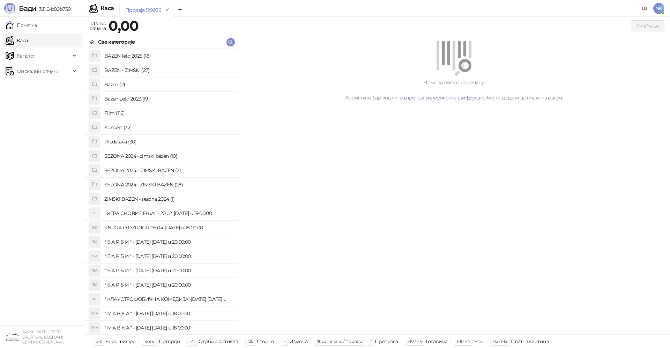 The height and width of the screenshot is (348, 670). Describe the element at coordinates (180, 10) in the screenshot. I see `button: Add tab` at that location.